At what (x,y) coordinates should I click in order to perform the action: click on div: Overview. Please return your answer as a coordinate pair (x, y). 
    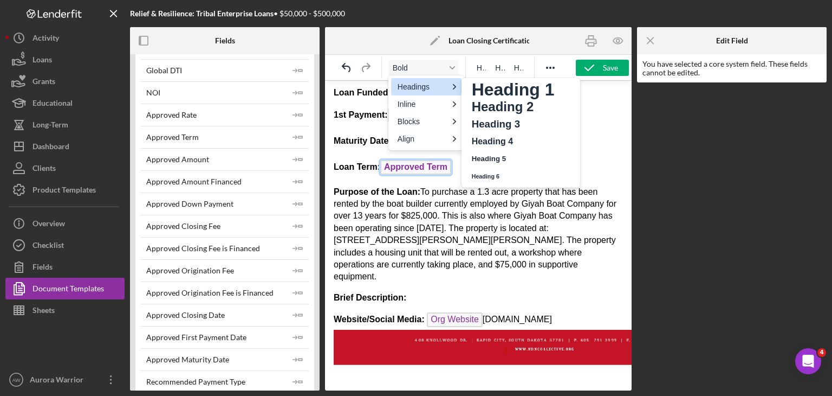
    Looking at the image, I should click on (49, 224).